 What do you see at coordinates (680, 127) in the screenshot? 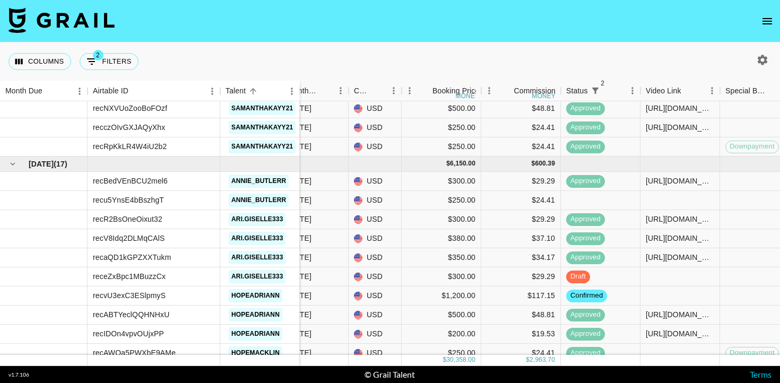
I see `div: https://www.tiktok.com/@samanthakayy21/photo/7548130271061658894?is_from_webapp=1&sender_device=p...` at bounding box center [680, 127].